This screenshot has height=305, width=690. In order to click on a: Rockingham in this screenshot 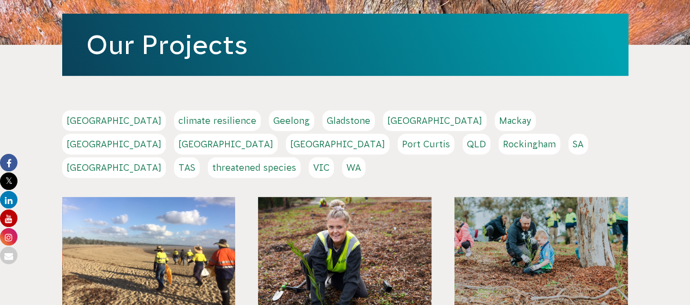, I will do `click(529, 144)`.